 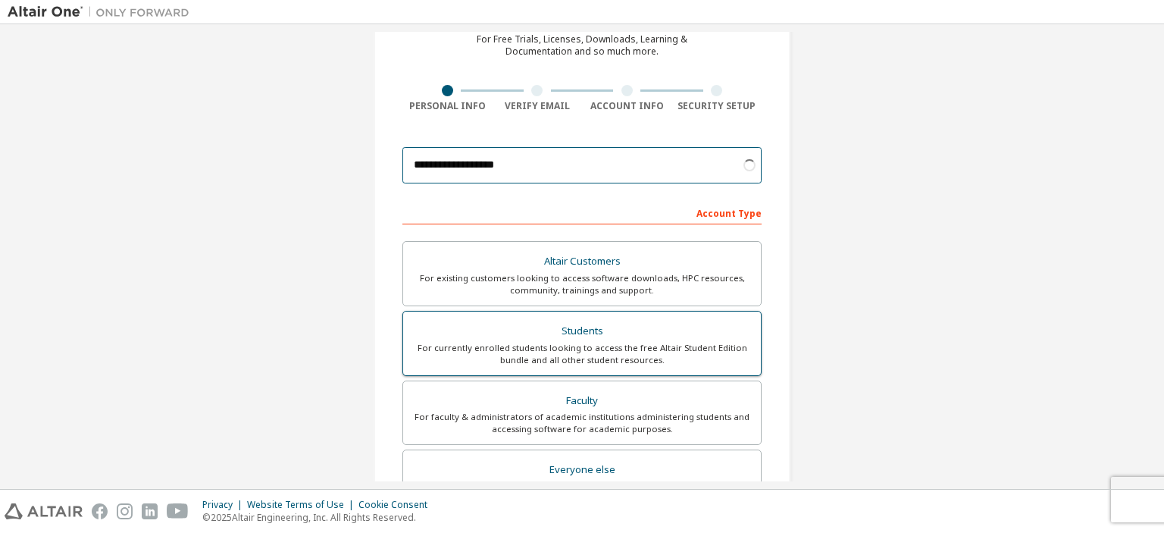 What do you see at coordinates (582, 401) in the screenshot?
I see `div: Faculty` at bounding box center [582, 401].